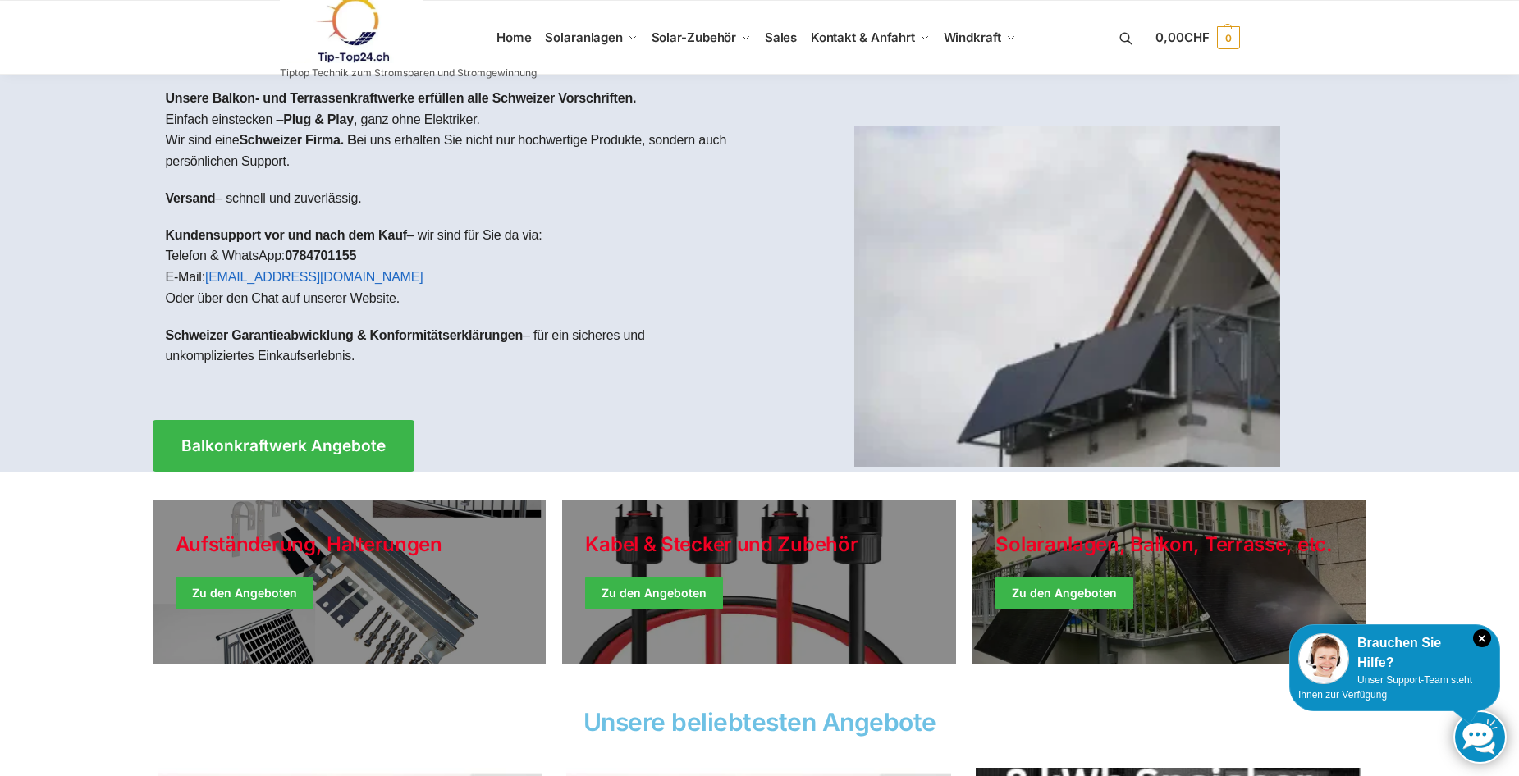  Describe the element at coordinates (1197, 38) in the screenshot. I see `a: 0,00CHF 0` at that location.